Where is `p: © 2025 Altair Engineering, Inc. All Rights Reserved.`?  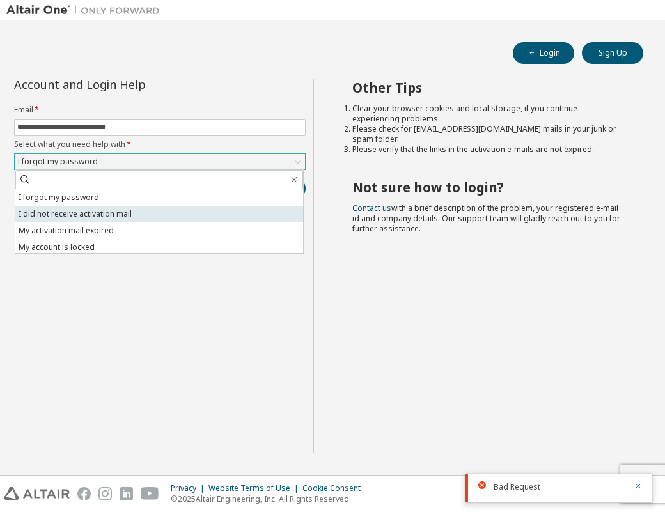 p: © 2025 Altair Engineering, Inc. All Rights Reserved. is located at coordinates (269, 499).